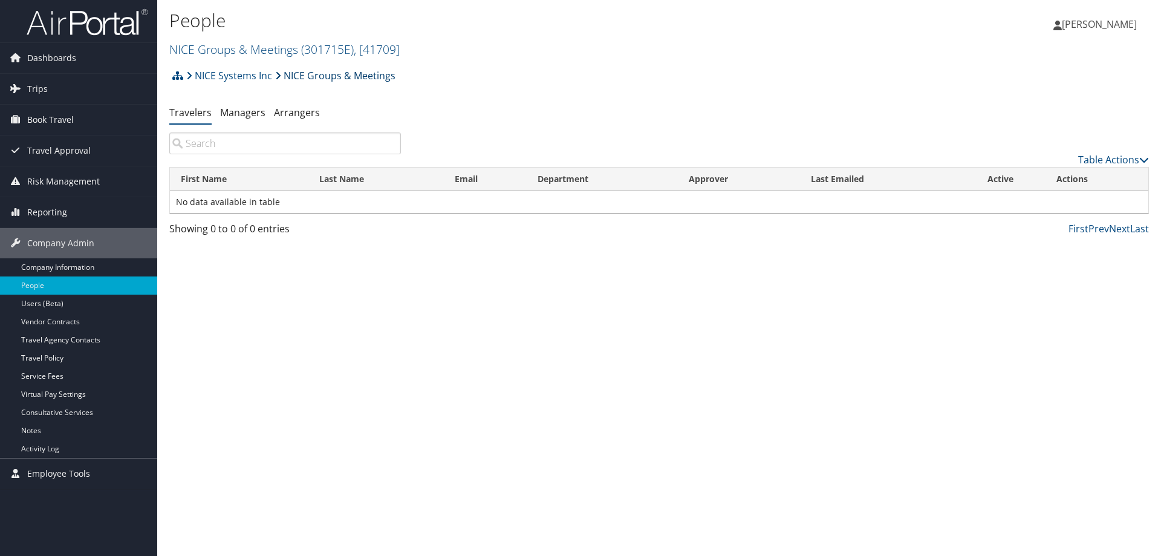  I want to click on a: NICE Systems Inc, so click(229, 76).